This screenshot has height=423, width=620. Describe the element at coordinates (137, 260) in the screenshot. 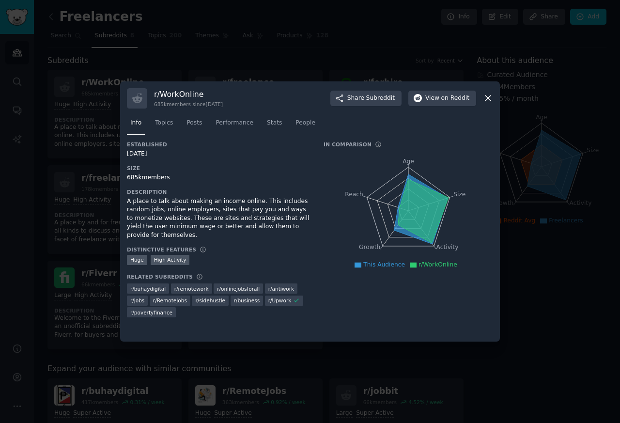

I see `div: Huge` at that location.